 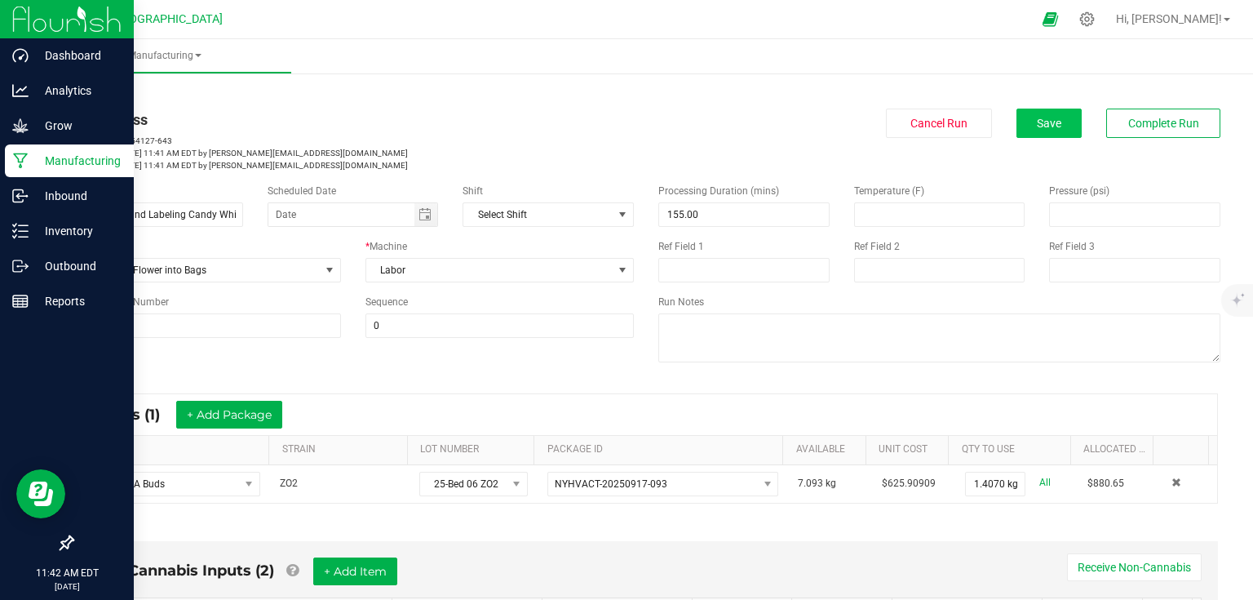 What do you see at coordinates (352, 119) in the screenshot?
I see `div: In Progress` at bounding box center [352, 119].